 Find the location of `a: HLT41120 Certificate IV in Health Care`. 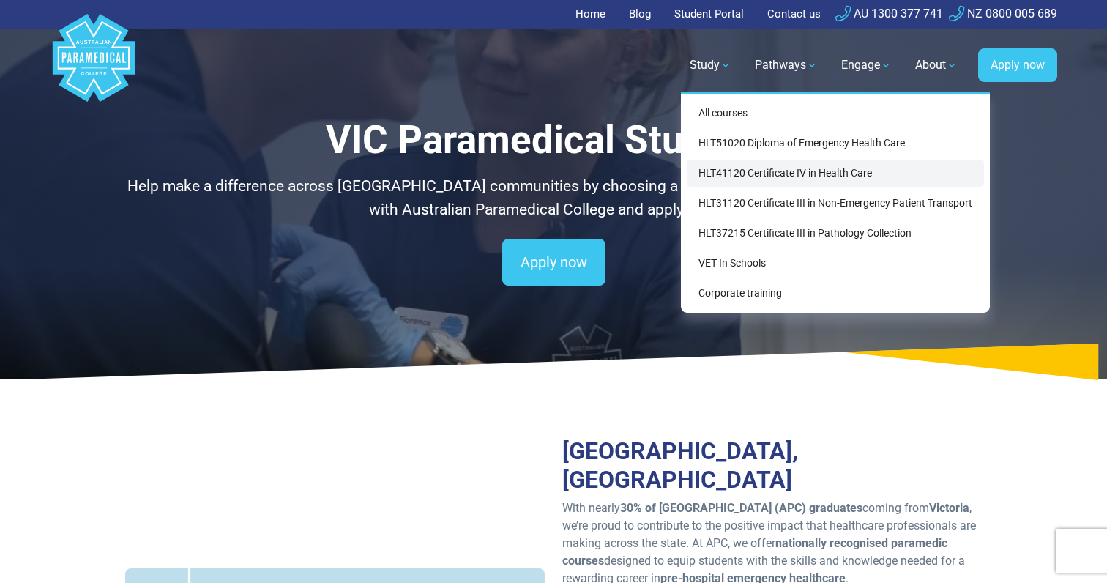

a: HLT41120 Certificate IV in Health Care is located at coordinates (836, 173).